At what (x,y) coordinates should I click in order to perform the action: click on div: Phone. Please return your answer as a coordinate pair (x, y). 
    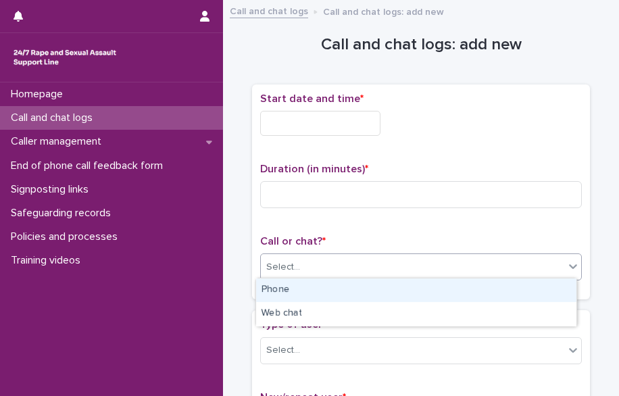
    Looking at the image, I should click on (417, 290).